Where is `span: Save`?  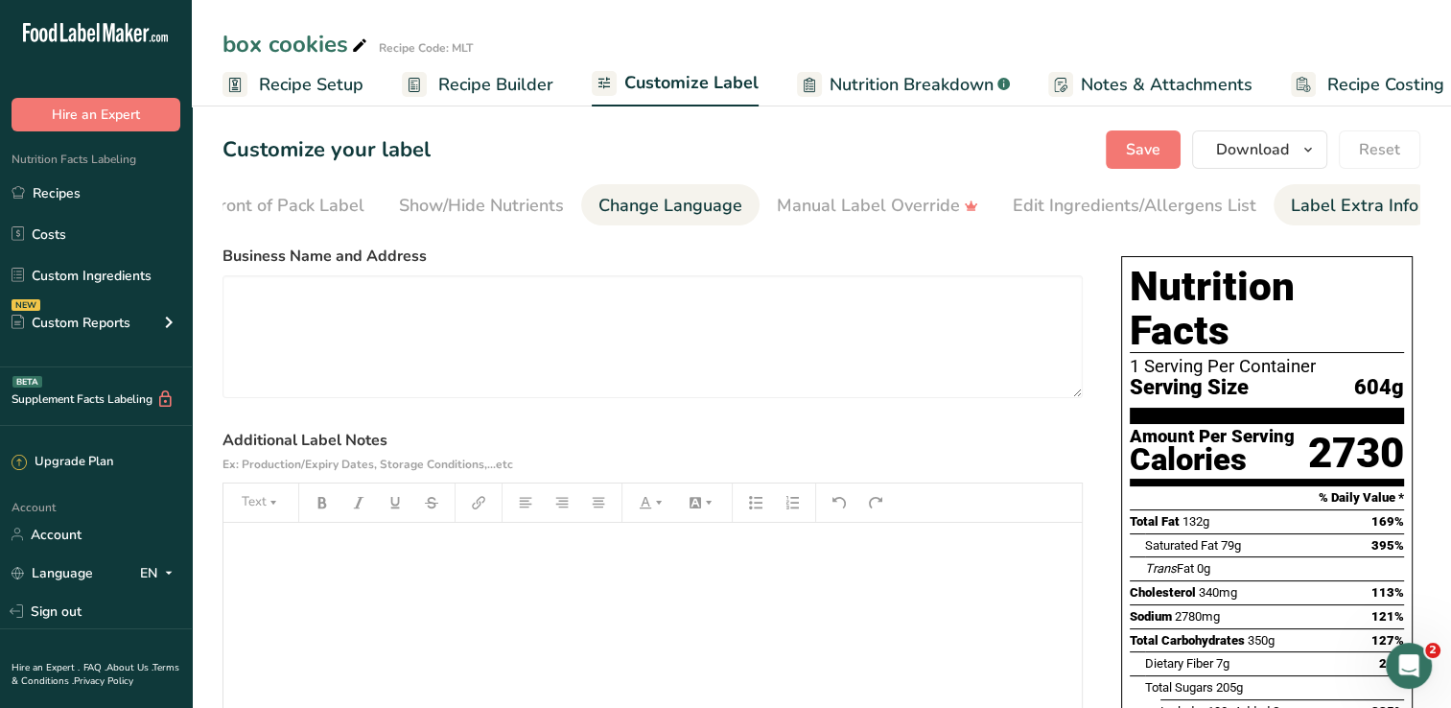
span: Save is located at coordinates (1143, 150).